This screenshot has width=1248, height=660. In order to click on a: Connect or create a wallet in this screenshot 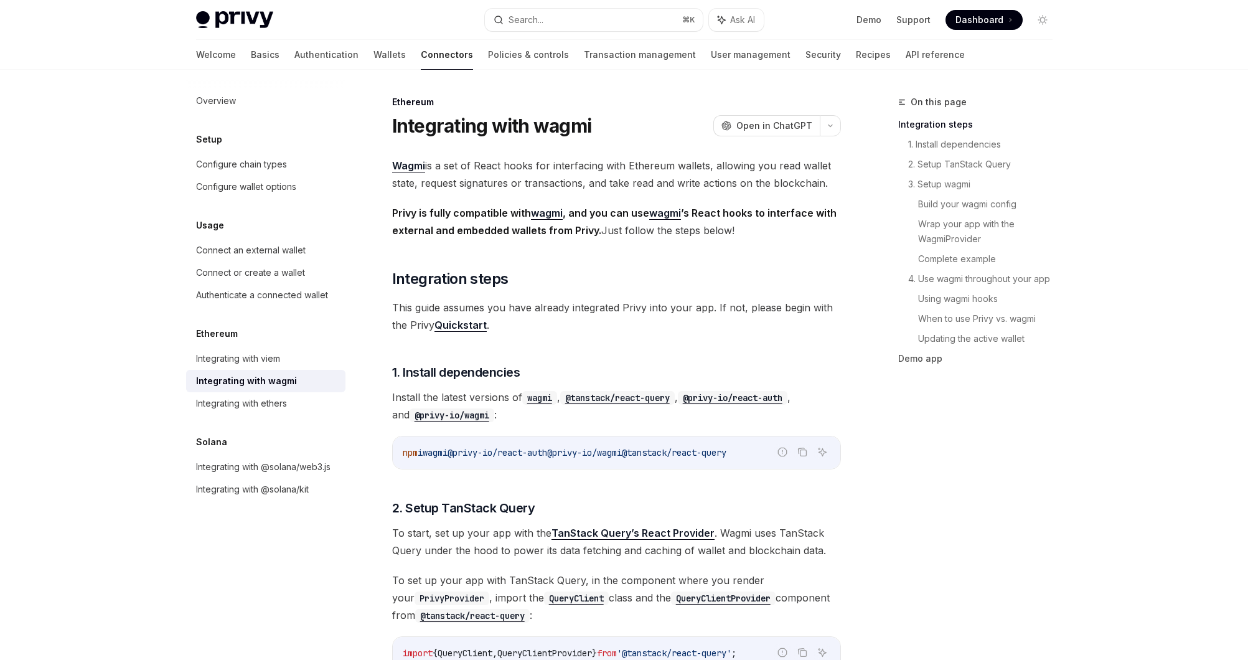, I will do `click(266, 273)`.